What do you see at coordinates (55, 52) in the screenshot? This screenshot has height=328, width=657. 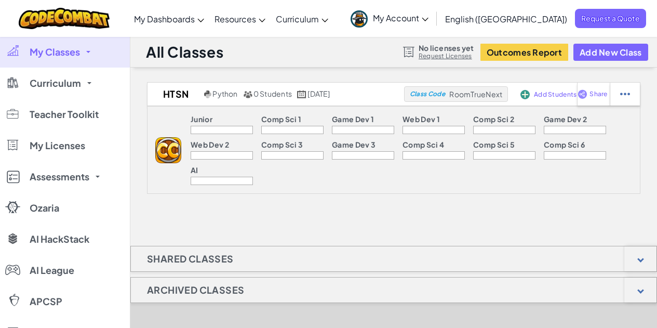 I see `span: My Classes` at bounding box center [55, 52].